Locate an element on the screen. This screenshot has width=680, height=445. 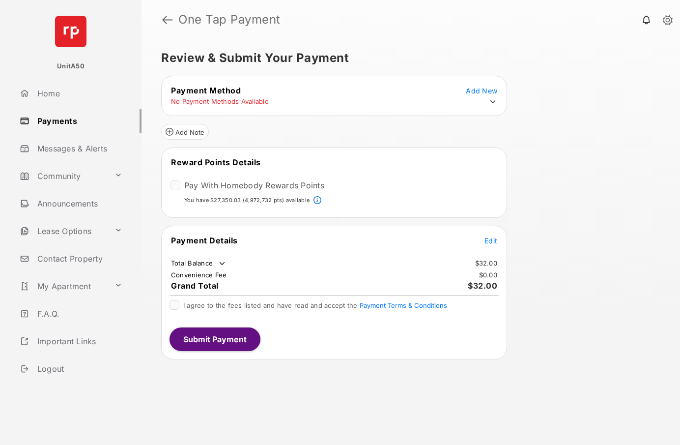
a: Home is located at coordinates (79, 93).